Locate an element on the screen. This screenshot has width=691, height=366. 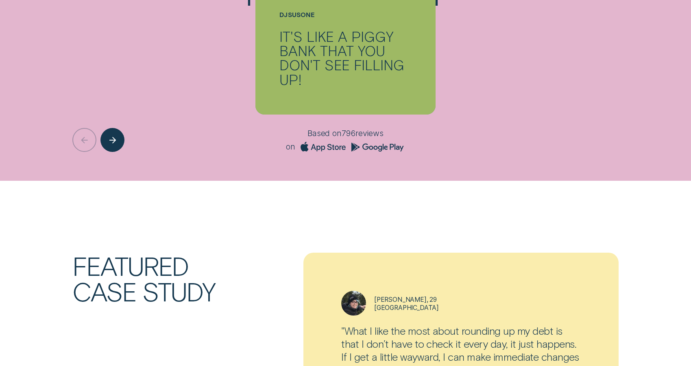
a: Go to Wisr Round Up App on the Apple App Store is located at coordinates (321, 147).